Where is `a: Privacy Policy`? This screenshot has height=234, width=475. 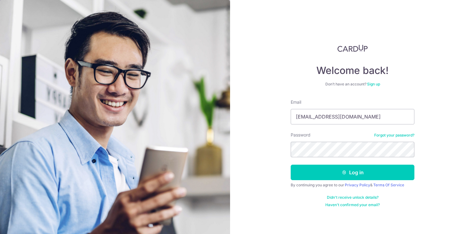
a: Privacy Policy is located at coordinates (357, 185).